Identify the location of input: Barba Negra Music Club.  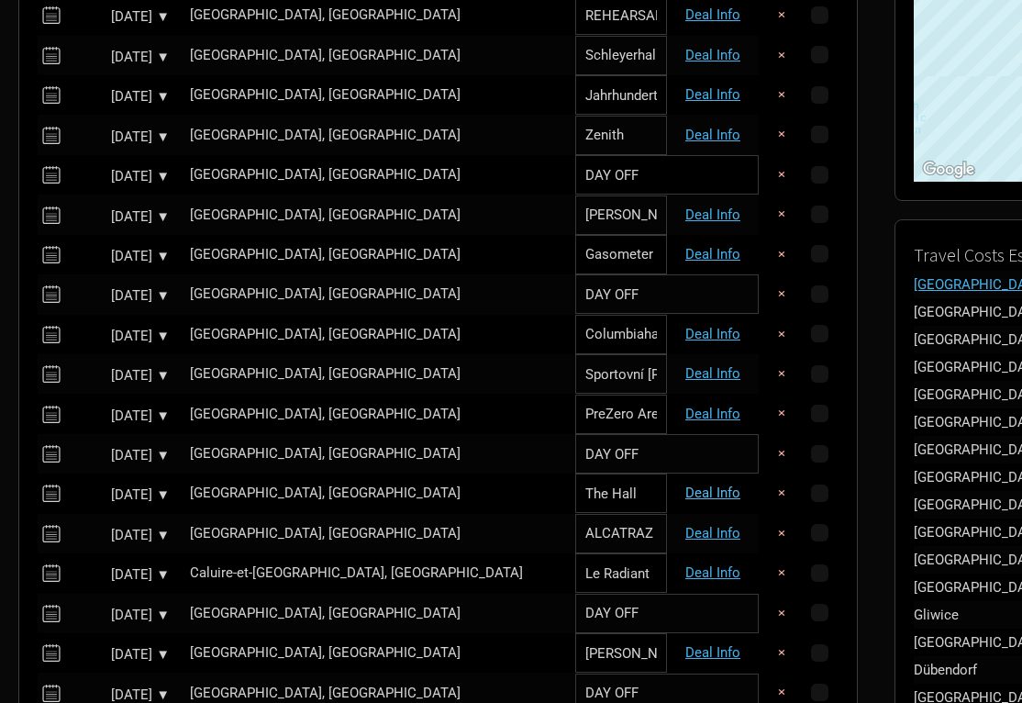
(621, 215).